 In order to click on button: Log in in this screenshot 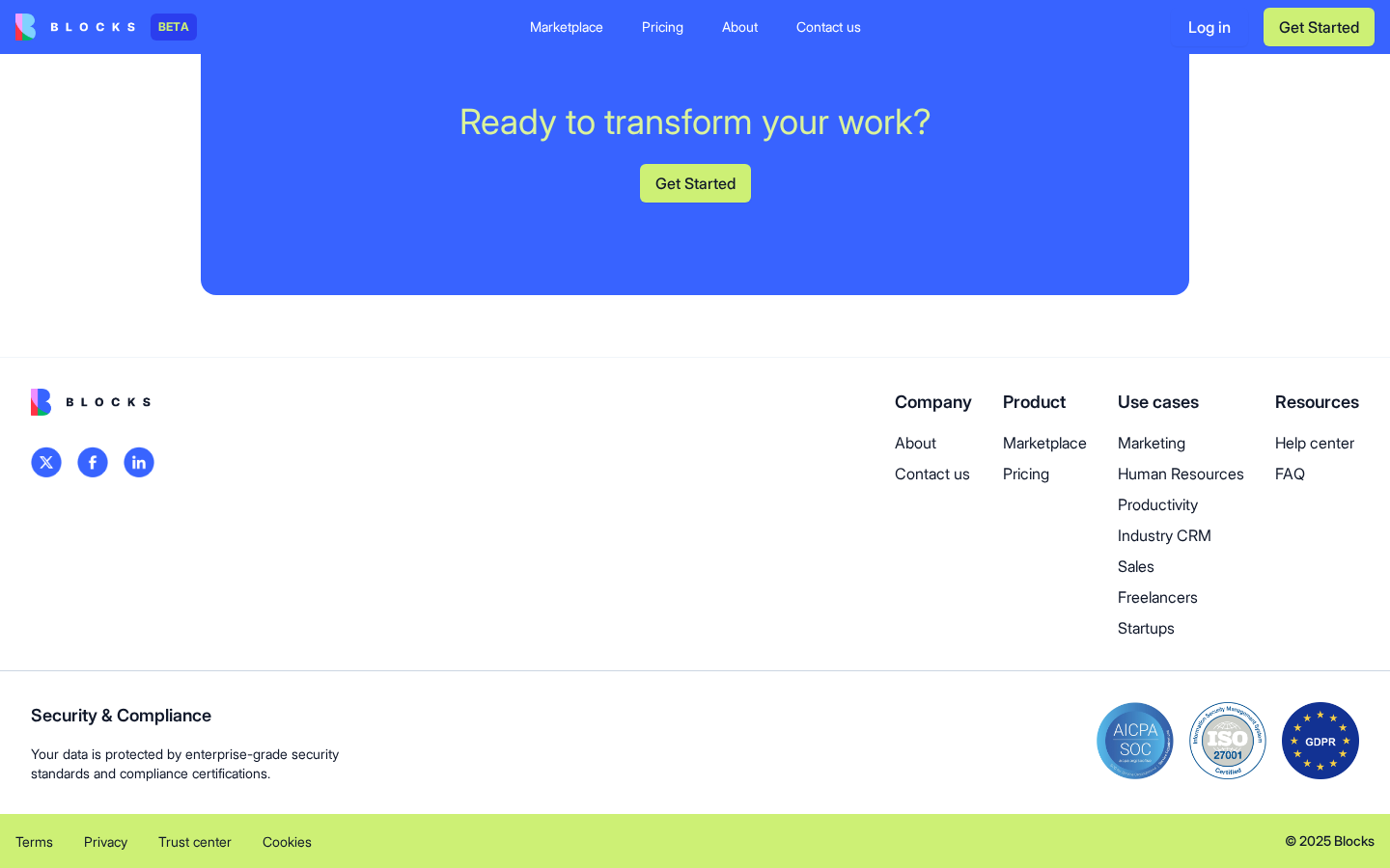, I will do `click(1209, 27)`.